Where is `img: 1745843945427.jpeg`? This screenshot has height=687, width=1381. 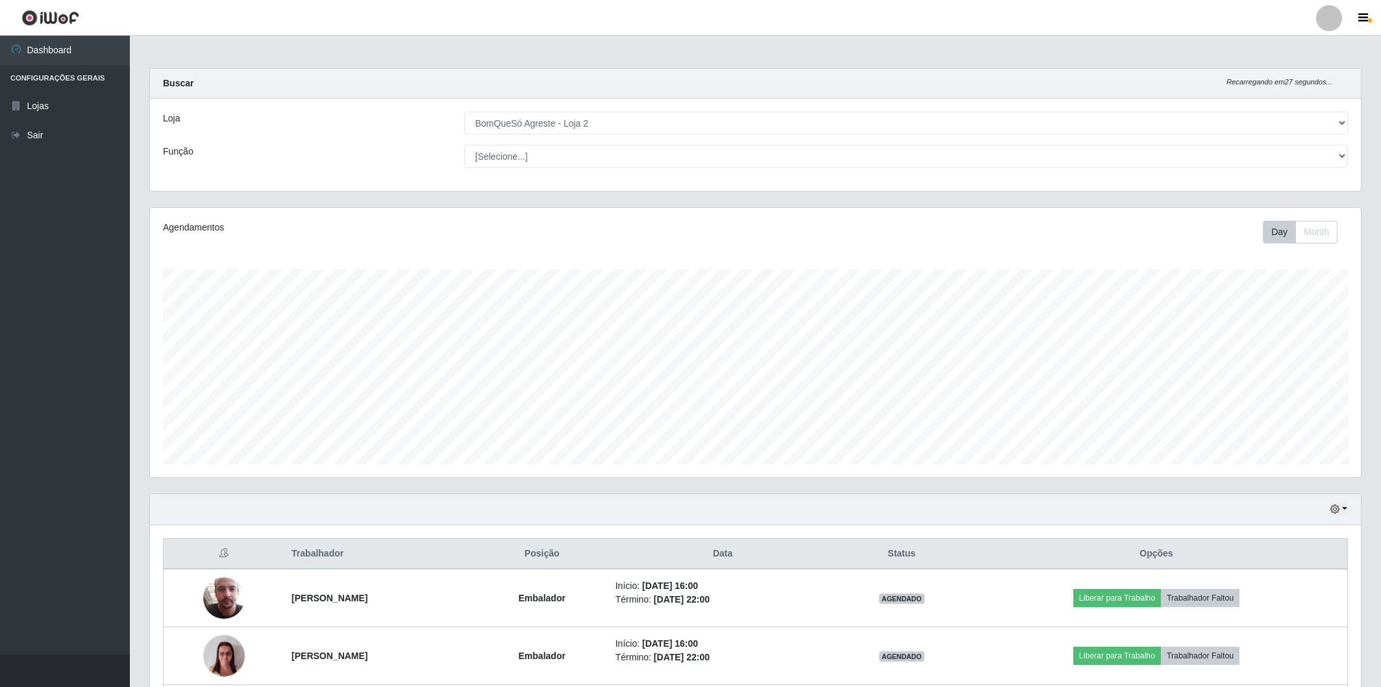 img: 1745843945427.jpeg is located at coordinates (224, 598).